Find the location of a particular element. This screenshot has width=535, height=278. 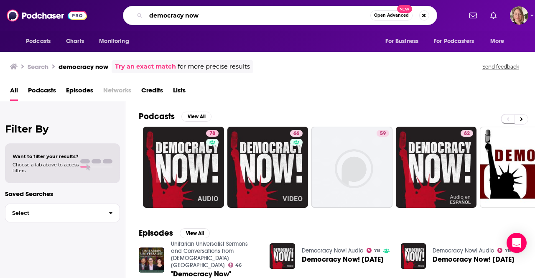

button: Select is located at coordinates (62, 213).